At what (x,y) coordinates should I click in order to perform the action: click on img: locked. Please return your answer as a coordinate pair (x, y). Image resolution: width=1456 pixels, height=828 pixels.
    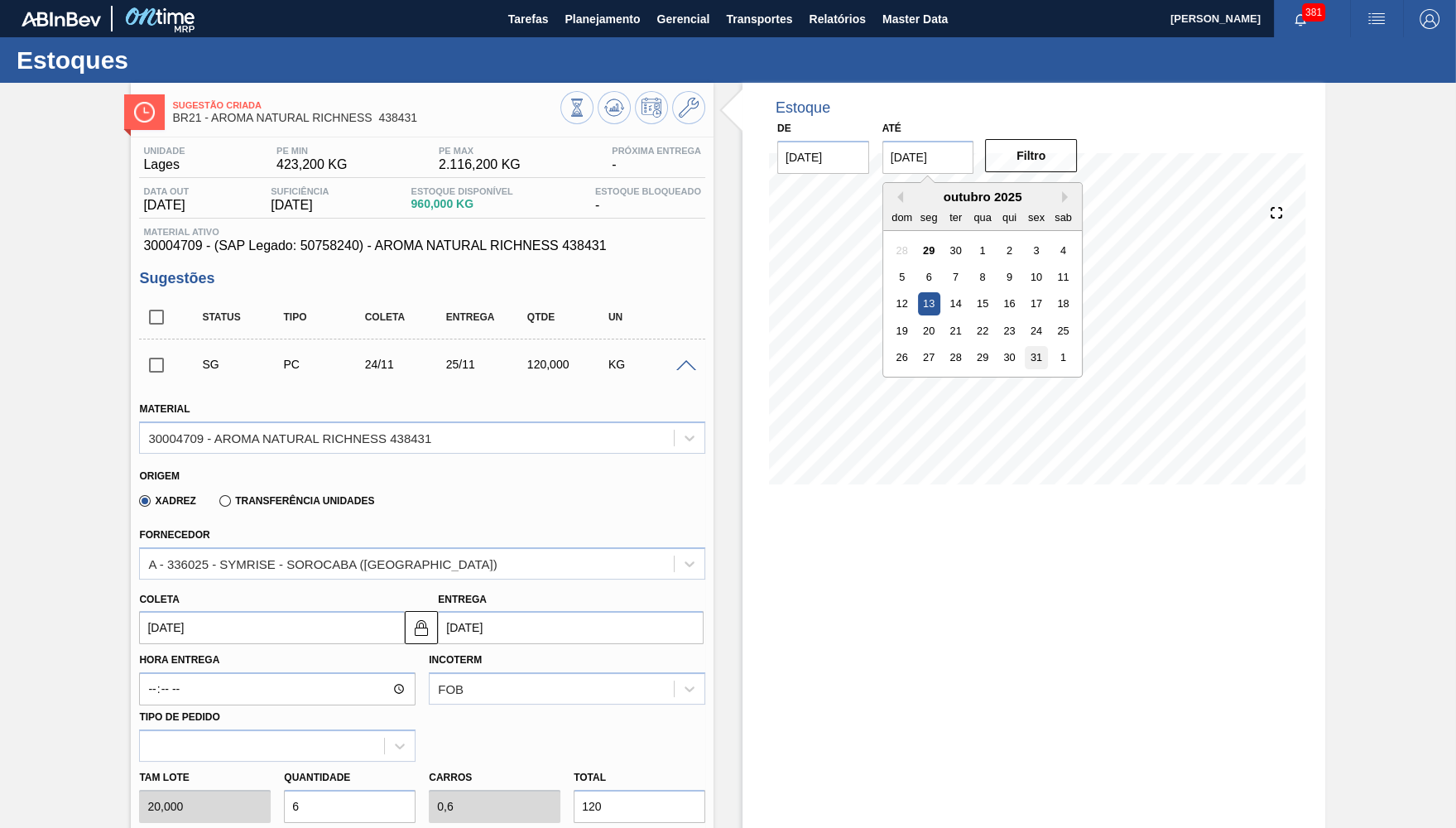
    Looking at the image, I should click on (421, 628).